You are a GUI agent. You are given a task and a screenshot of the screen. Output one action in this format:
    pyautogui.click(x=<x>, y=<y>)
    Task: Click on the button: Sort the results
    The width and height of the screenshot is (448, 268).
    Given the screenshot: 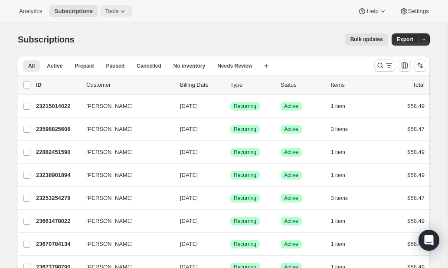 What is the action you would take?
    pyautogui.click(x=420, y=65)
    